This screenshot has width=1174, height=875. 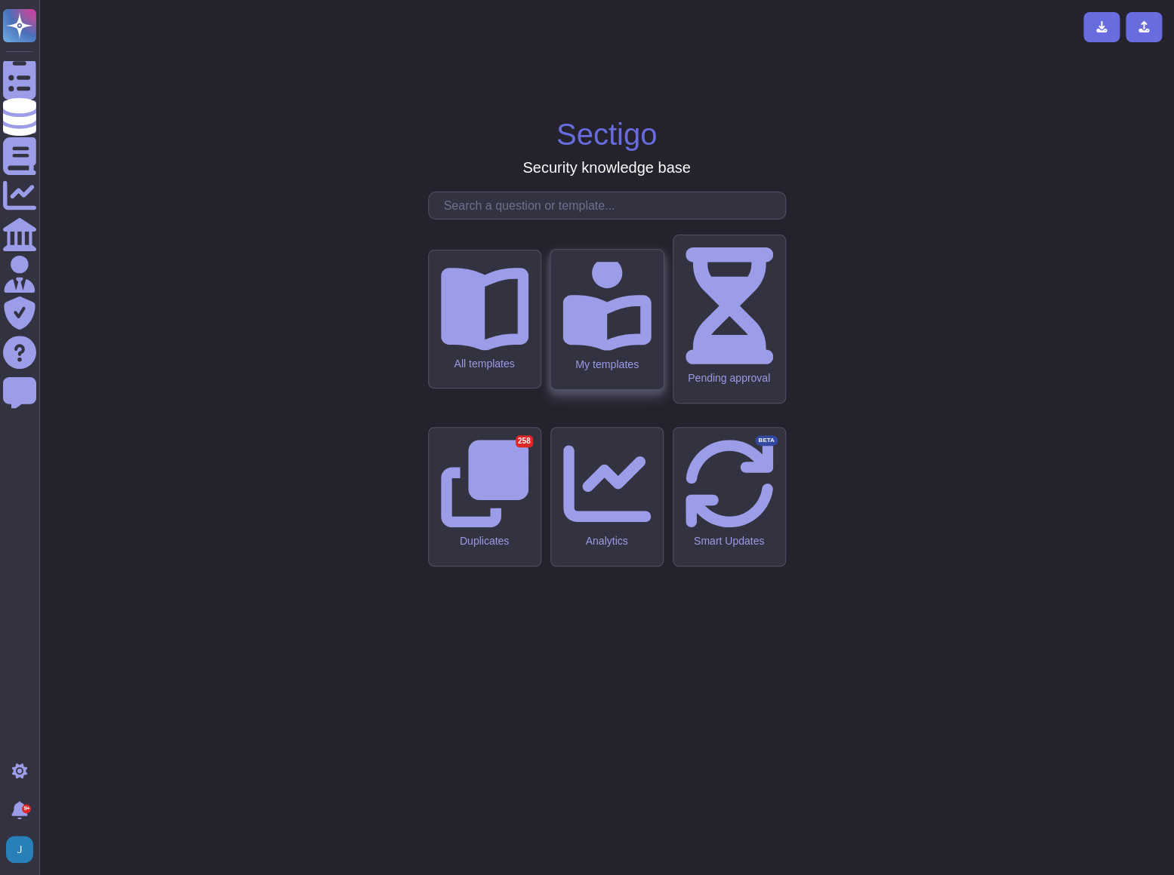 I want to click on div: All templates, so click(x=485, y=364).